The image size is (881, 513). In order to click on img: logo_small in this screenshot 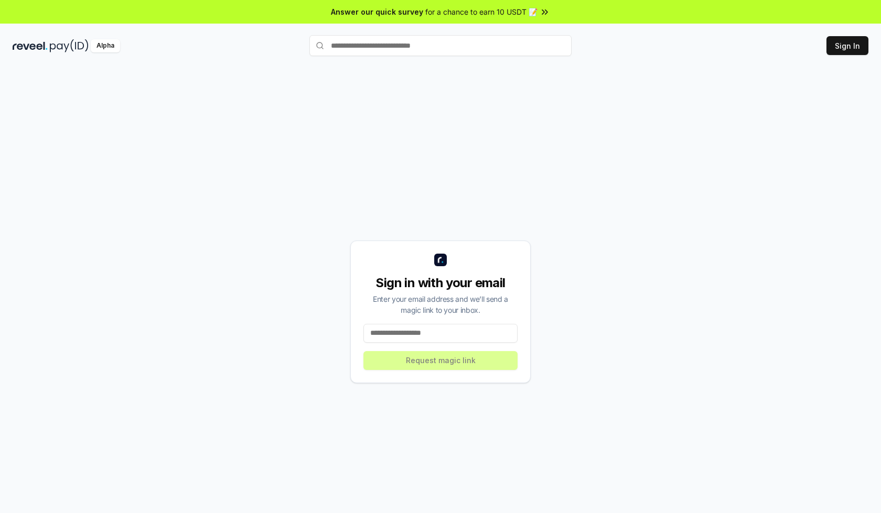, I will do `click(441, 260)`.